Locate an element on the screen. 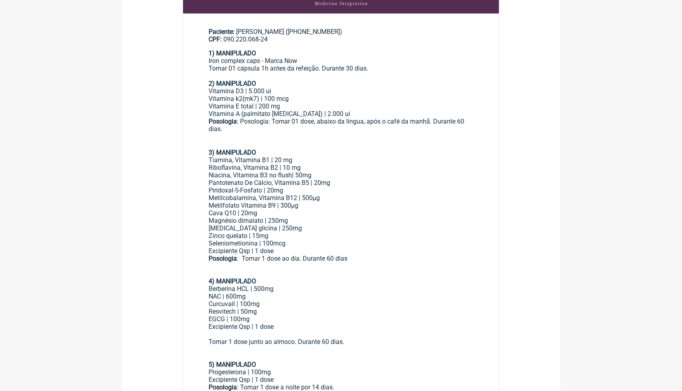  div: Tiamina, Vitamina B1 | 20 mg is located at coordinates (341, 160).